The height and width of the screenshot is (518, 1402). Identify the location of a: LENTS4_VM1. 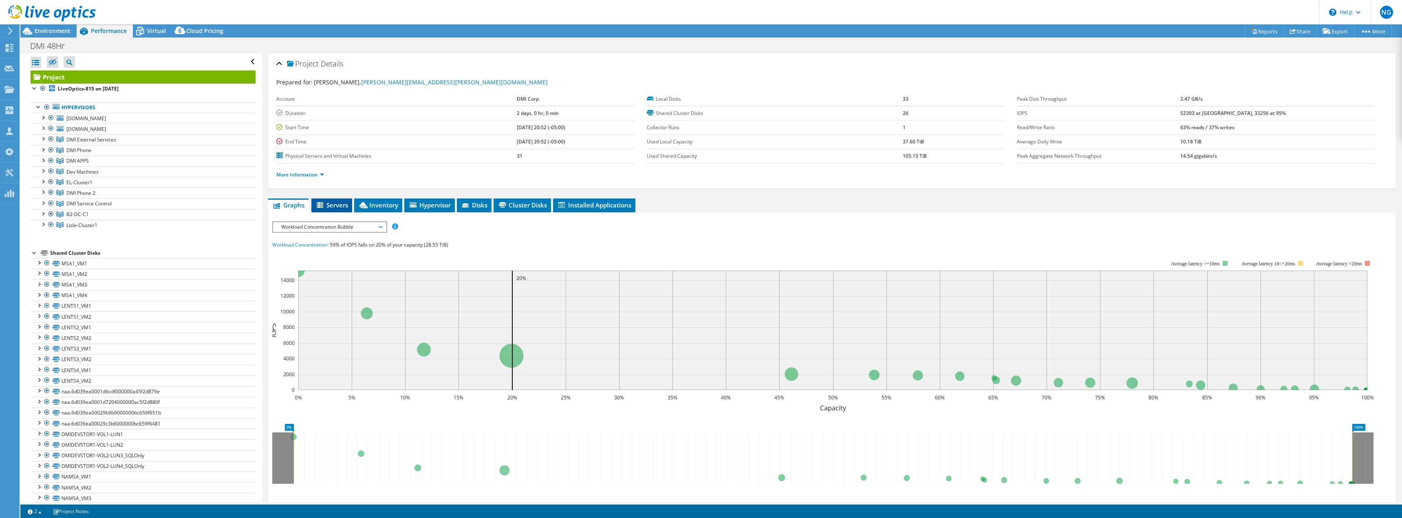
(143, 370).